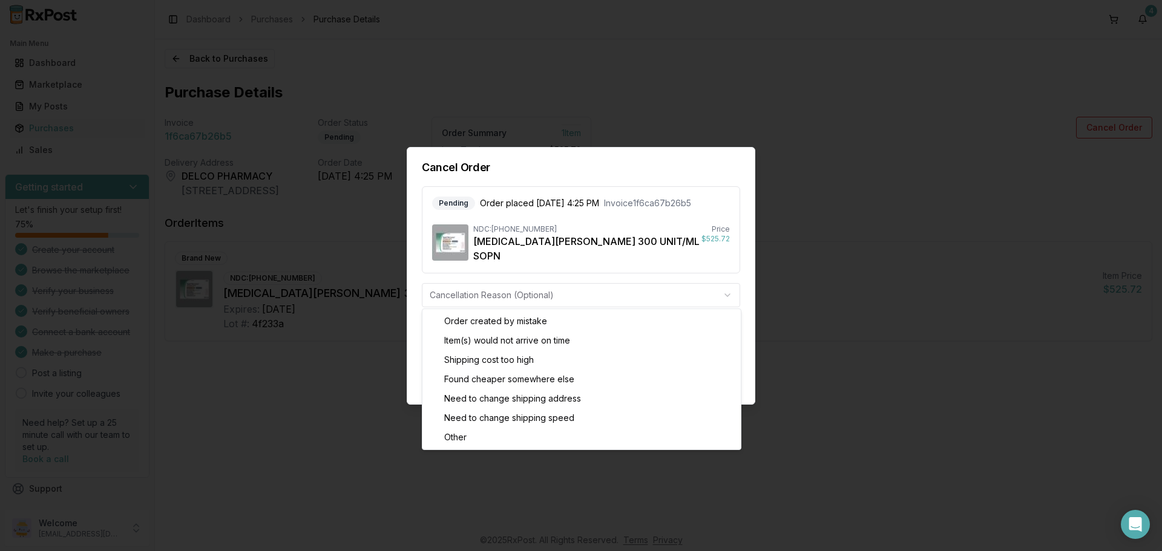 The width and height of the screenshot is (1162, 551). I want to click on span: Order created by mistake, so click(496, 321).